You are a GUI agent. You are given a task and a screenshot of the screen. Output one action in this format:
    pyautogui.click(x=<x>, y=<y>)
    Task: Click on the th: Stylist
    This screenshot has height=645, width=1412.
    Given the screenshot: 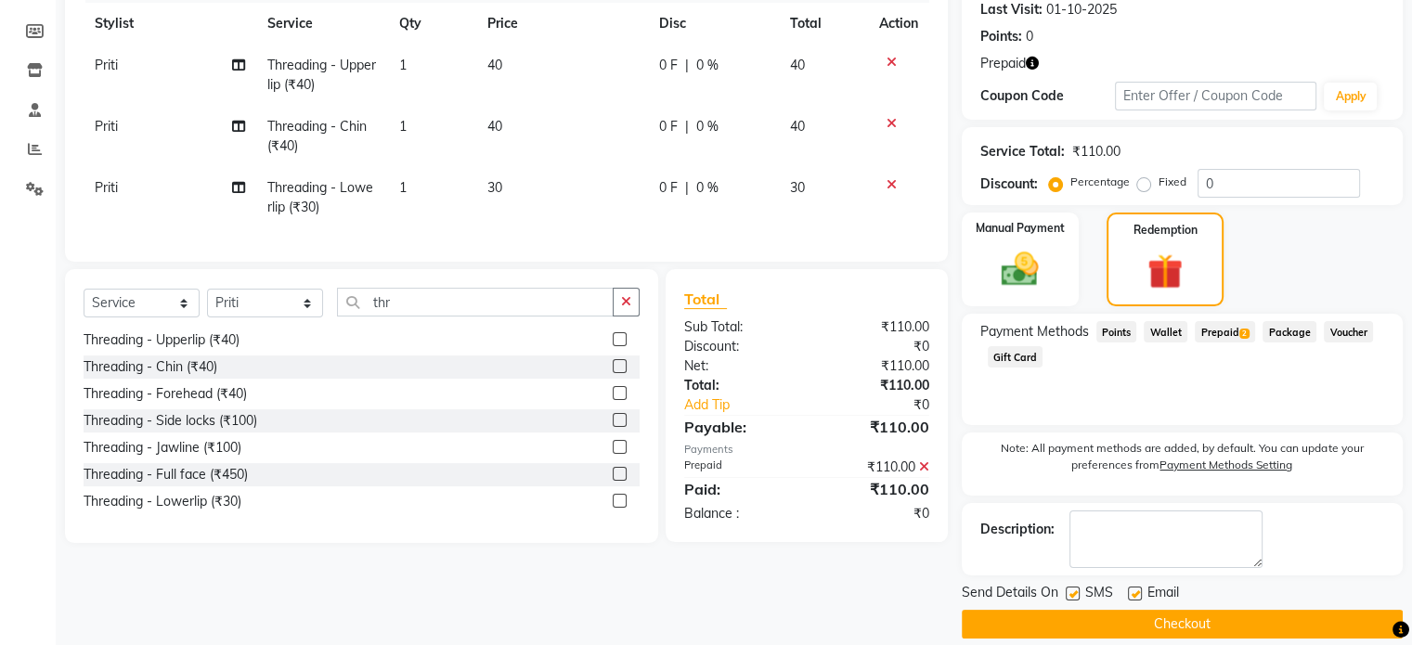 What is the action you would take?
    pyautogui.click(x=170, y=23)
    